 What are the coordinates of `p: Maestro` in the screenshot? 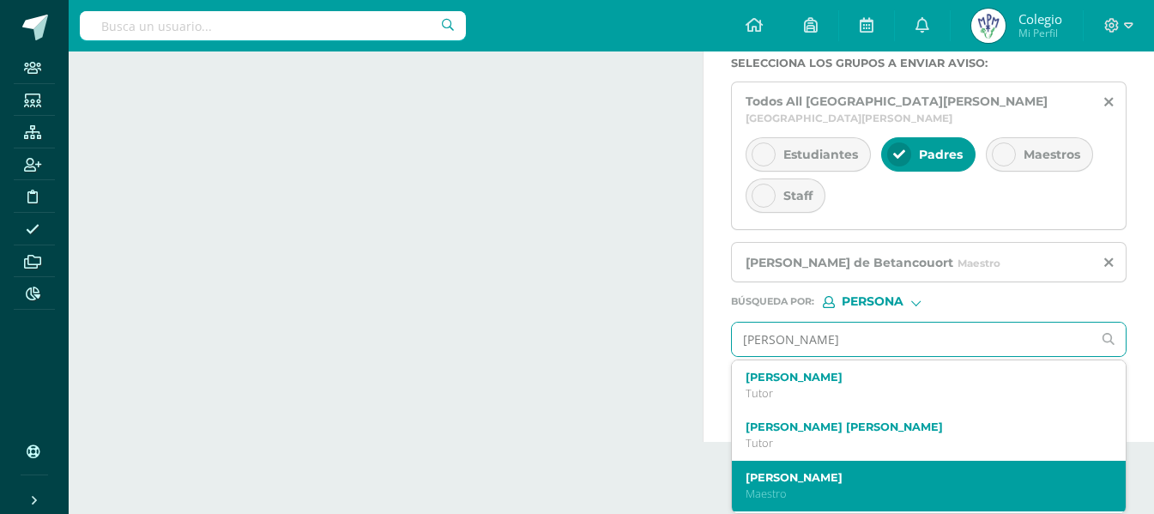 It's located at (920, 493).